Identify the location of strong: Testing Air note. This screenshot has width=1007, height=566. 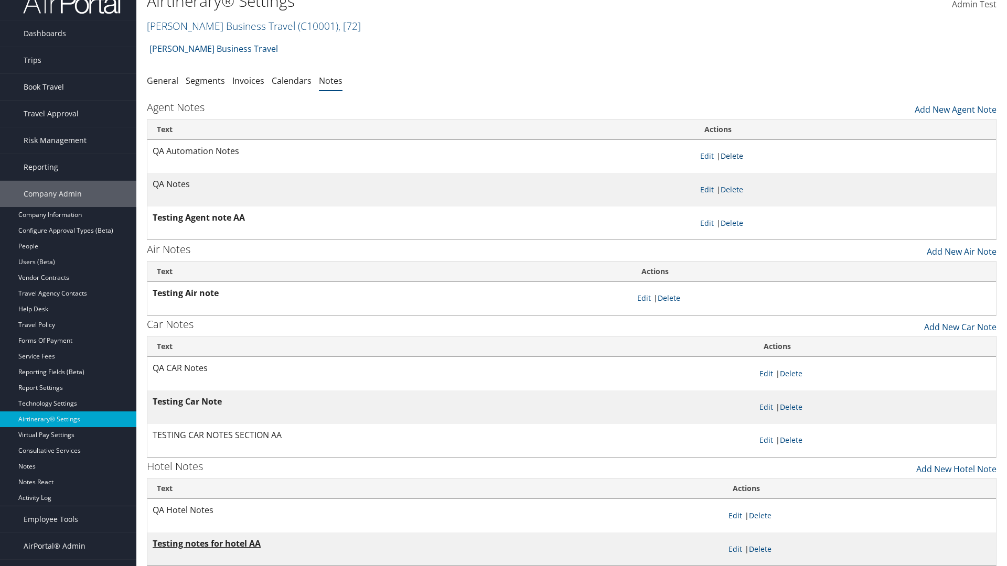
(186, 293).